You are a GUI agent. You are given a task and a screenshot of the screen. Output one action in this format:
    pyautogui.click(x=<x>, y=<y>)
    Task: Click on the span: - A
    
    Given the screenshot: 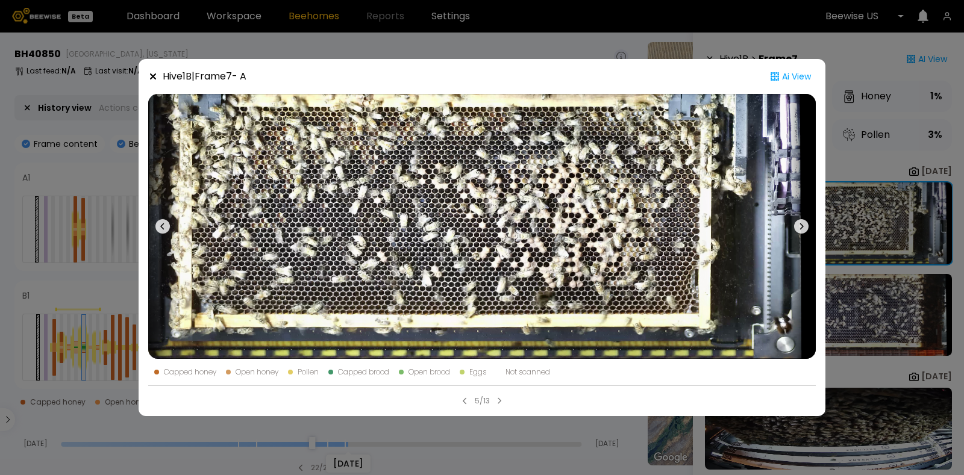 What is the action you would take?
    pyautogui.click(x=239, y=76)
    